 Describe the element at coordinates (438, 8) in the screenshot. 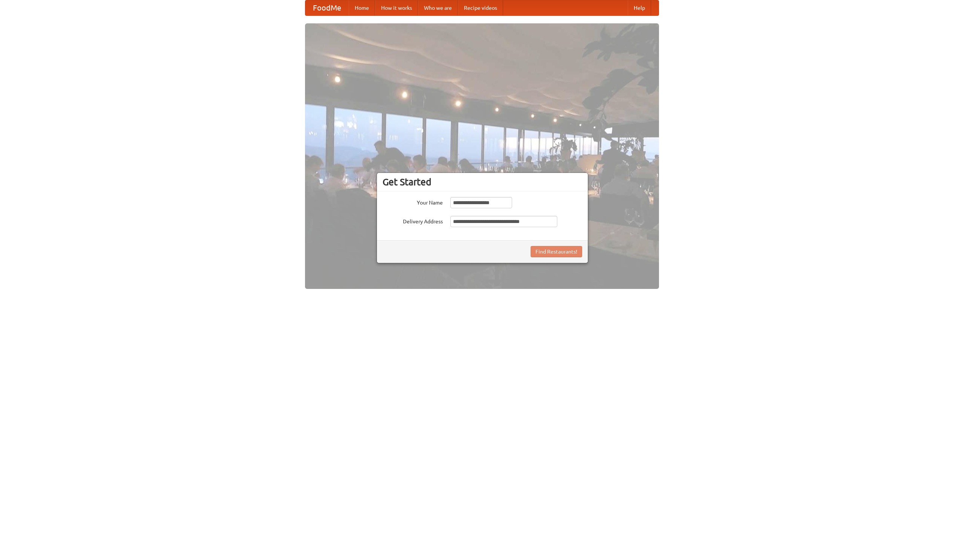

I see `a: Who we are` at that location.